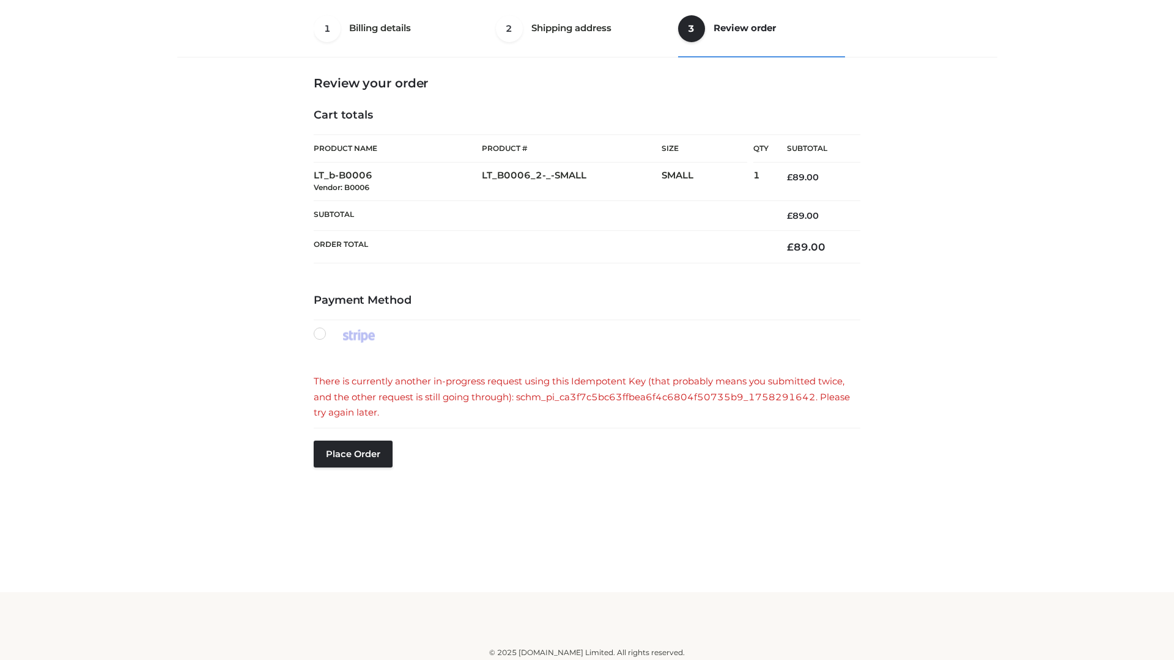  What do you see at coordinates (572, 149) in the screenshot?
I see `th: Product #` at bounding box center [572, 149].